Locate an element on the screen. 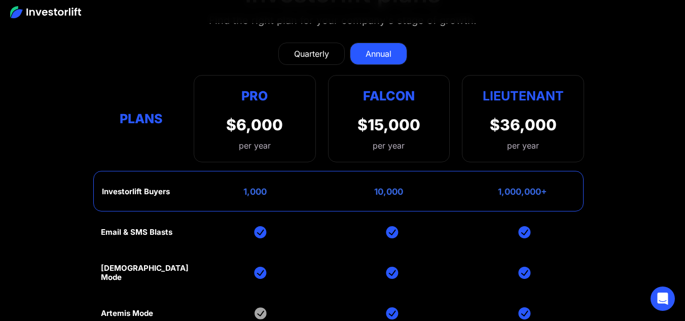 The height and width of the screenshot is (321, 685). div: 1,000 is located at coordinates (255, 192).